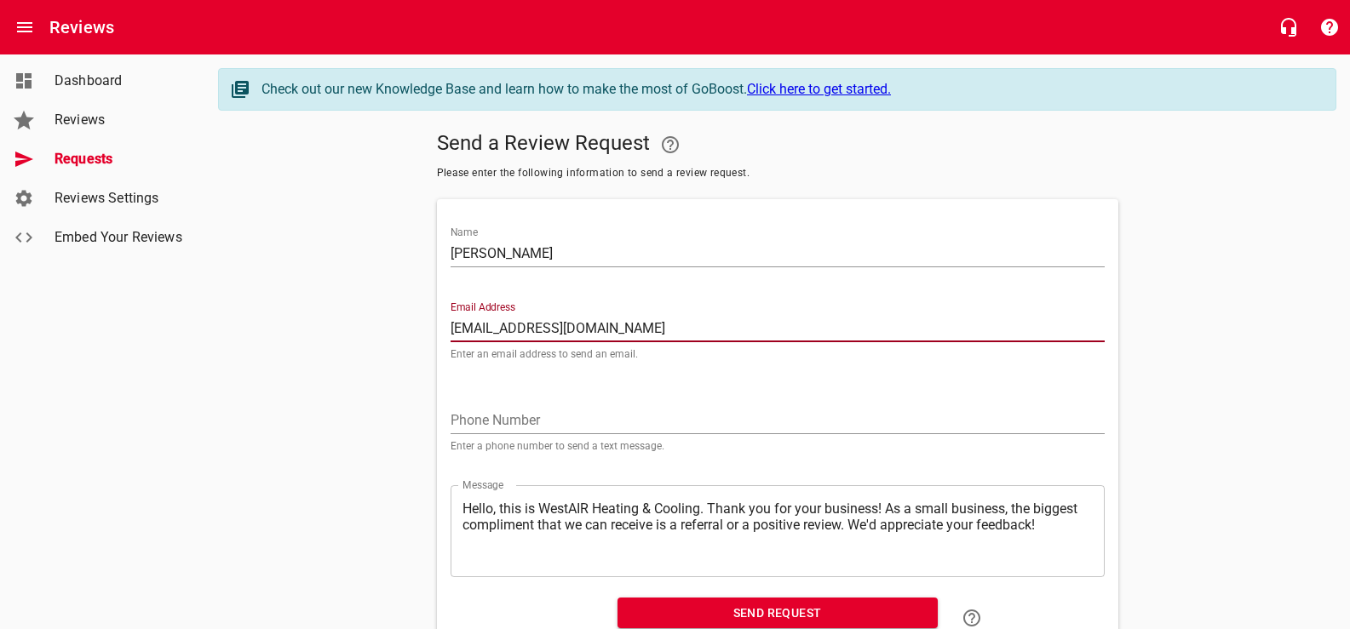  I want to click on a: Your Google or Facebook account must be connected to "Send a Review Request", so click(670, 145).